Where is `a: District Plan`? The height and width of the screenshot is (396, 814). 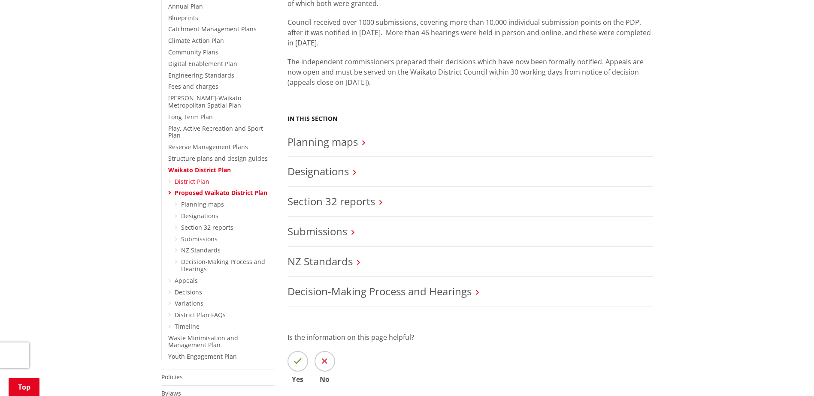 a: District Plan is located at coordinates (192, 181).